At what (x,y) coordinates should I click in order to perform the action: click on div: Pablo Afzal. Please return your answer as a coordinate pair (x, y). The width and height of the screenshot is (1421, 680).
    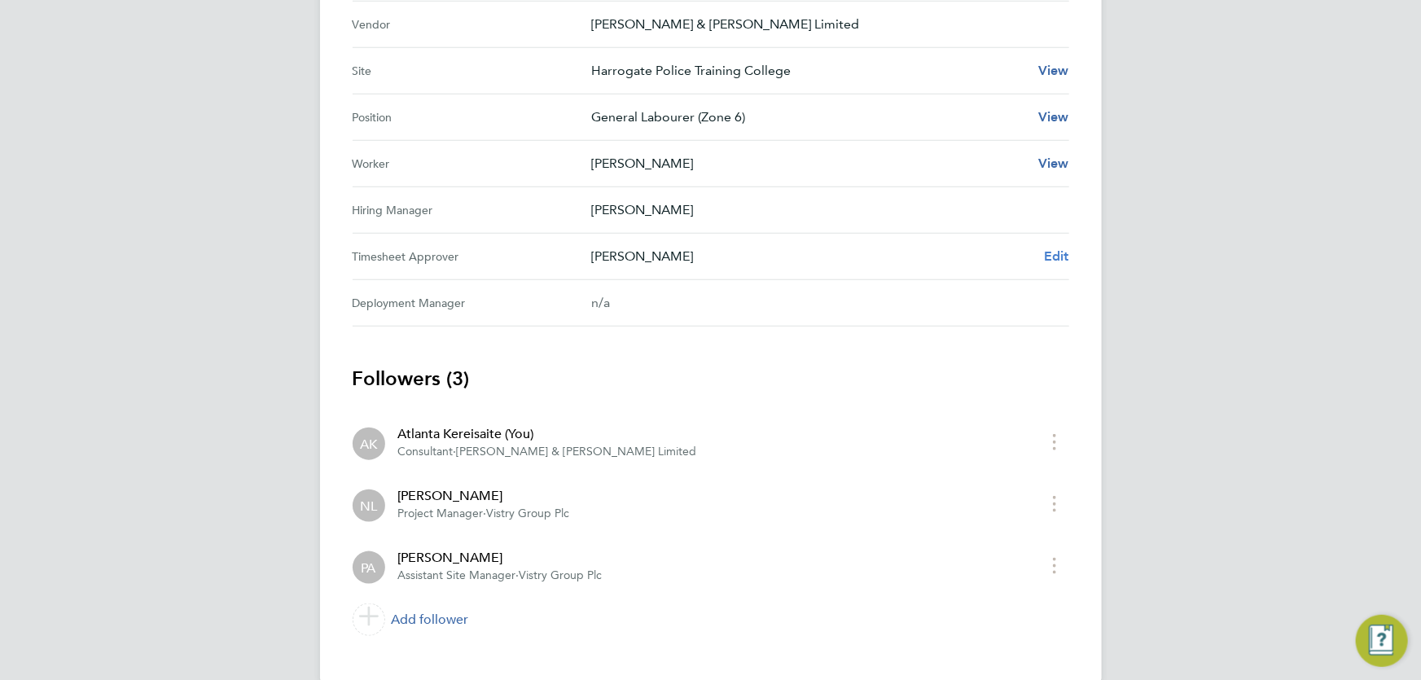
    Looking at the image, I should click on (369, 568).